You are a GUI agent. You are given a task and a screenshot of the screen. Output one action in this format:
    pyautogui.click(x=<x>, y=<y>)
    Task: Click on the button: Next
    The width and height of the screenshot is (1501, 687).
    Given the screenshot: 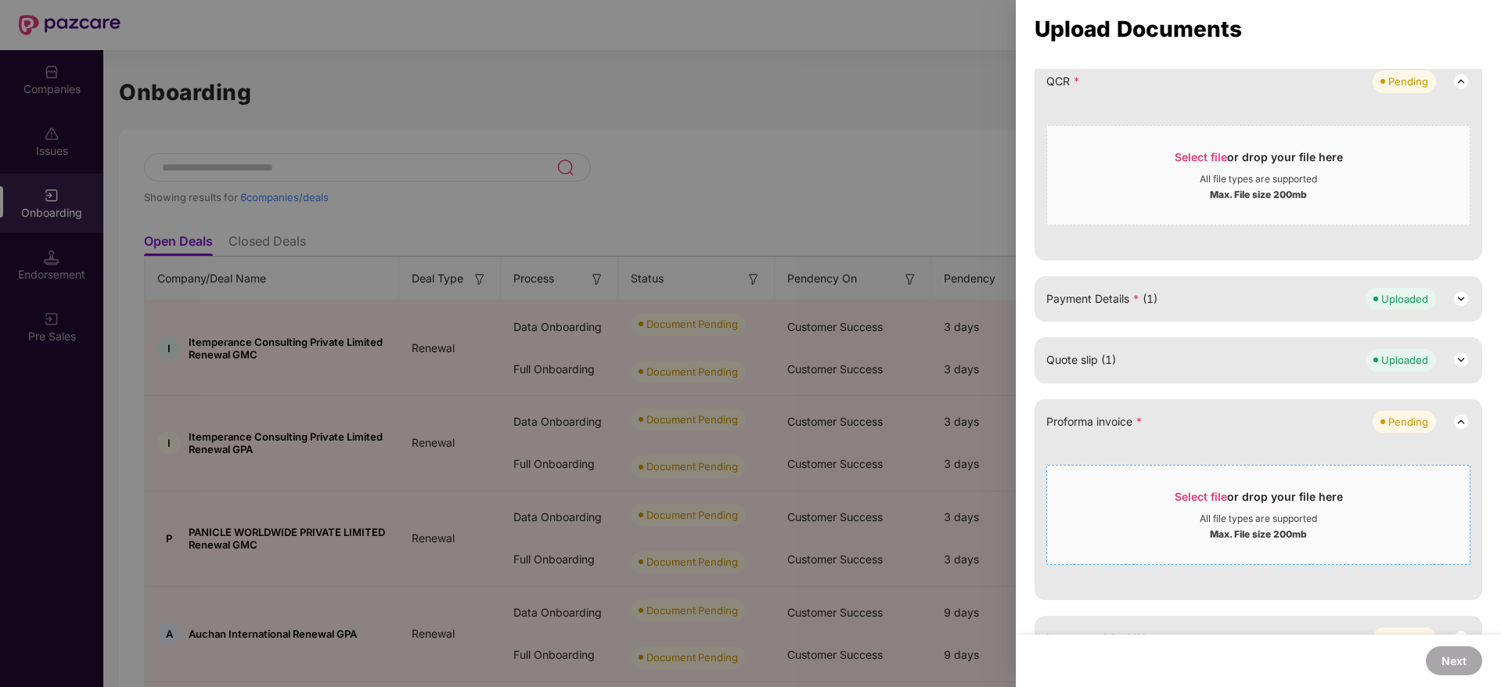 What is the action you would take?
    pyautogui.click(x=1454, y=660)
    